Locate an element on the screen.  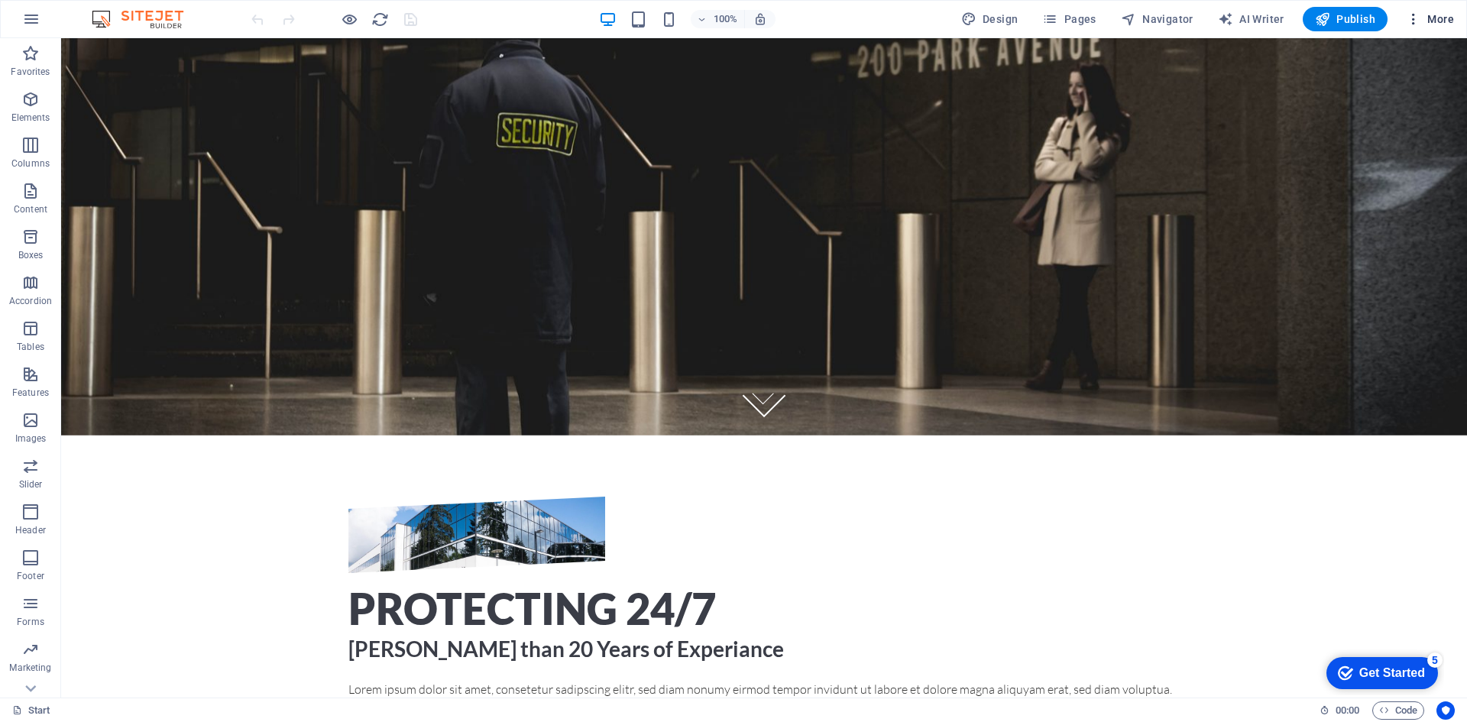
p: Slider is located at coordinates (31, 484).